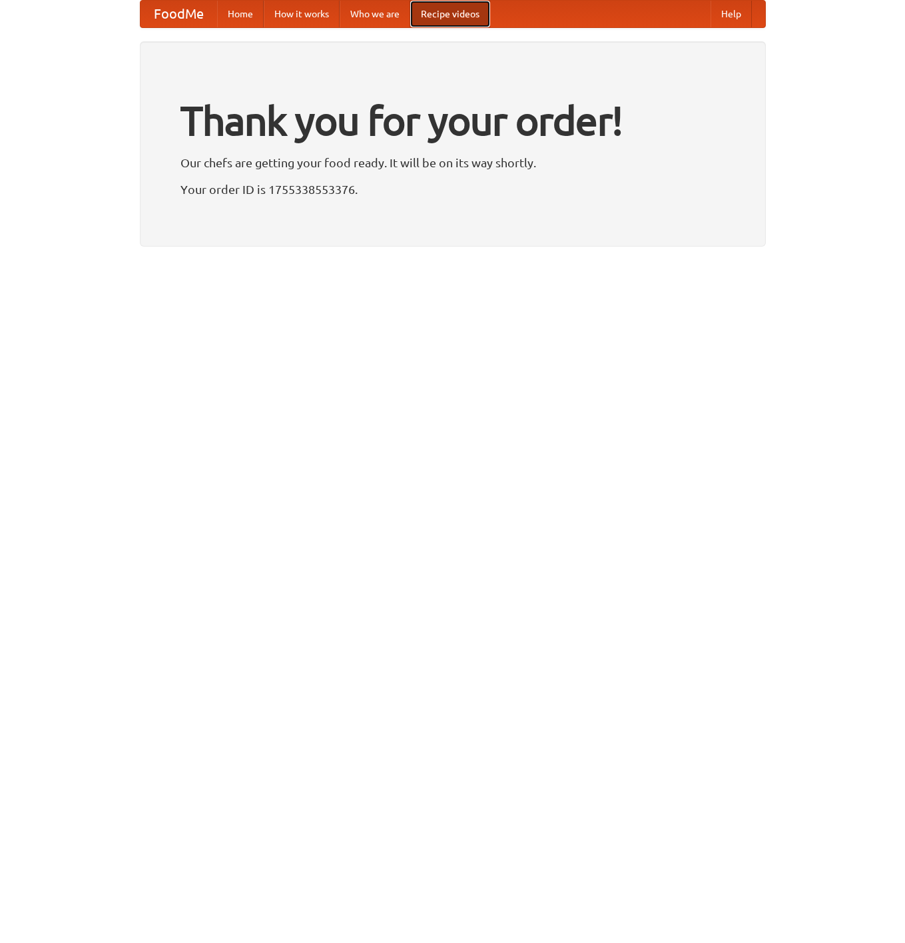 The image size is (905, 943). I want to click on a: Recipe videos, so click(450, 14).